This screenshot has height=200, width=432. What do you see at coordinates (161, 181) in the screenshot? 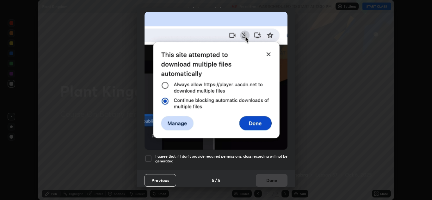
I see `button: Previous` at bounding box center [161, 181].